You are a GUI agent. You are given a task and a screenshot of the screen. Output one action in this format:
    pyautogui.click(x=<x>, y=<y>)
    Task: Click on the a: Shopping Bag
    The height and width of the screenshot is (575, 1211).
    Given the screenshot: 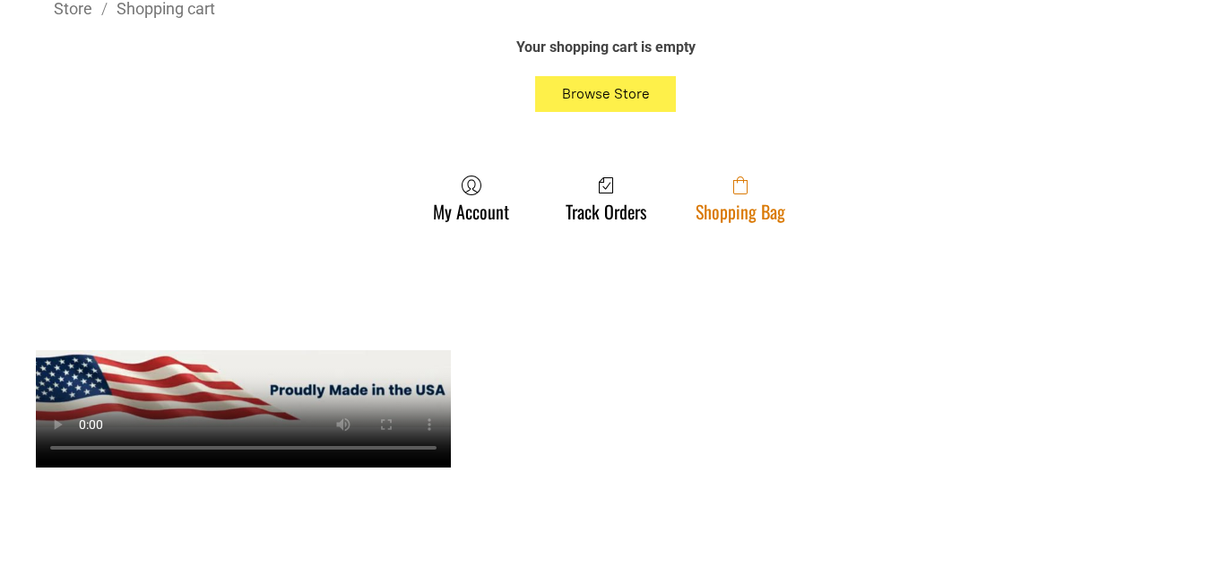 What is the action you would take?
    pyautogui.click(x=740, y=198)
    